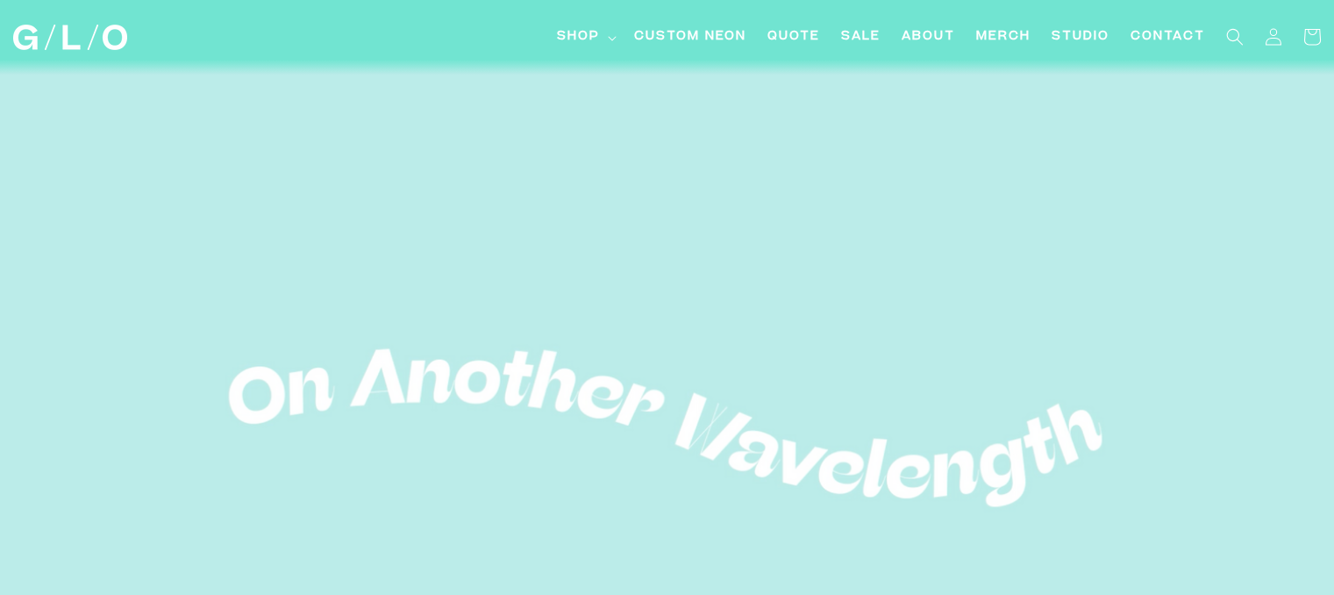 This screenshot has height=595, width=1334. What do you see at coordinates (860, 37) in the screenshot?
I see `a: SALE` at bounding box center [860, 37].